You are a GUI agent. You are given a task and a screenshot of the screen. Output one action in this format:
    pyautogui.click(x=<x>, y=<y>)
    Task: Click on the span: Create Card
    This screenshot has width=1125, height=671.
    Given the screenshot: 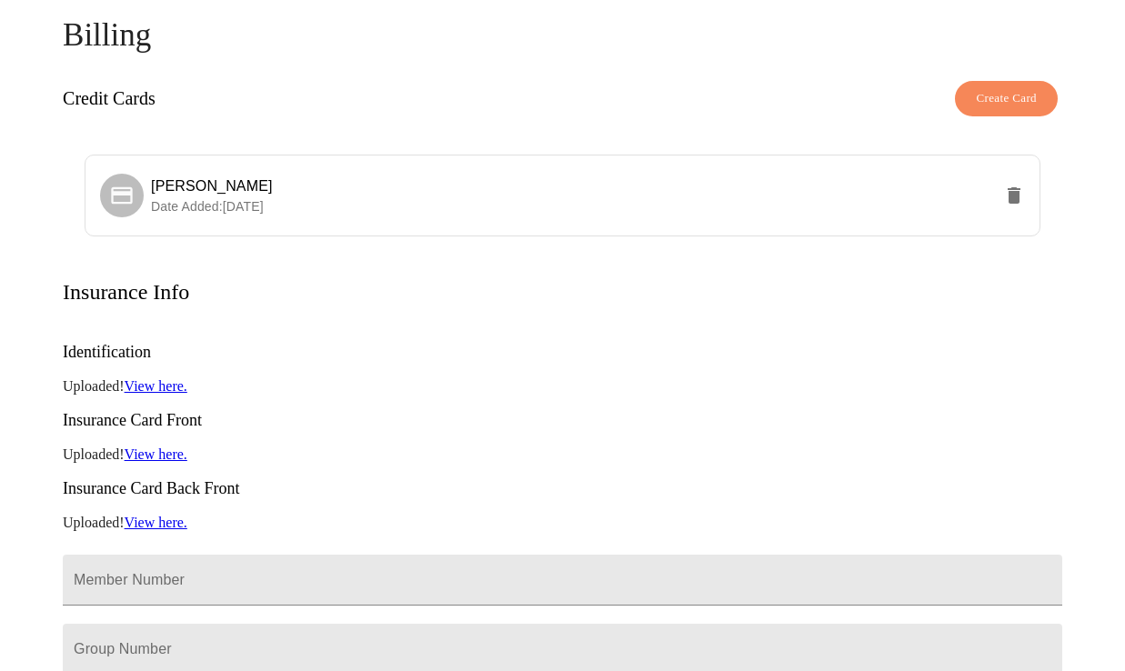 What is the action you would take?
    pyautogui.click(x=1006, y=98)
    